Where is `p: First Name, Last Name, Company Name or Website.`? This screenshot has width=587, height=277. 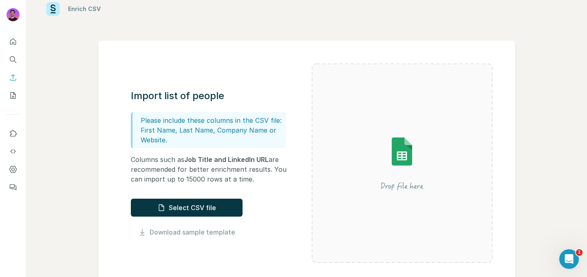
p: First Name, Last Name, Company Name or Website. is located at coordinates (212, 135).